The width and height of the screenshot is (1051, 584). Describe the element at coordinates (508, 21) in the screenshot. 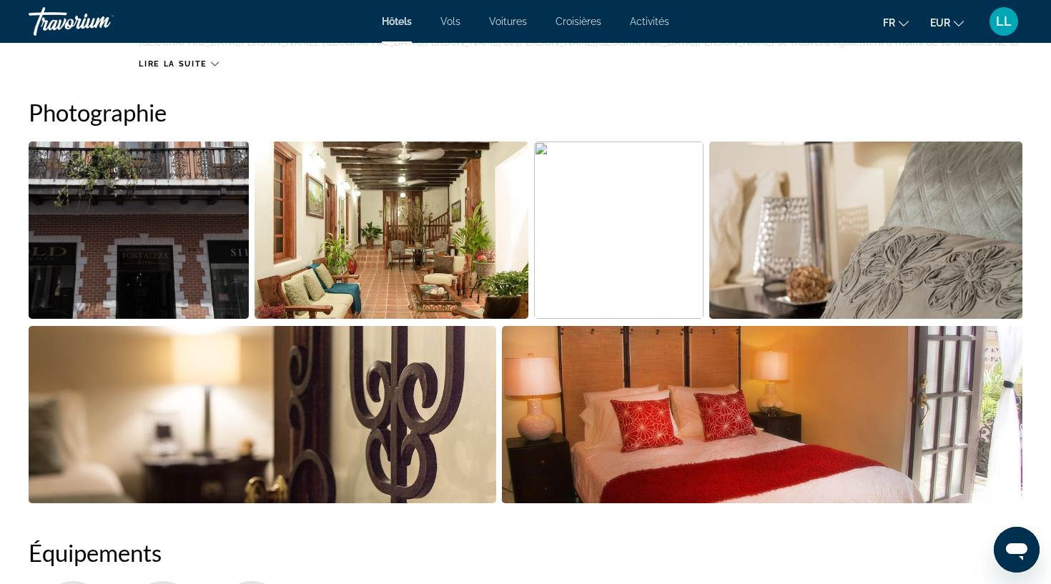

I see `a: Voitures` at that location.